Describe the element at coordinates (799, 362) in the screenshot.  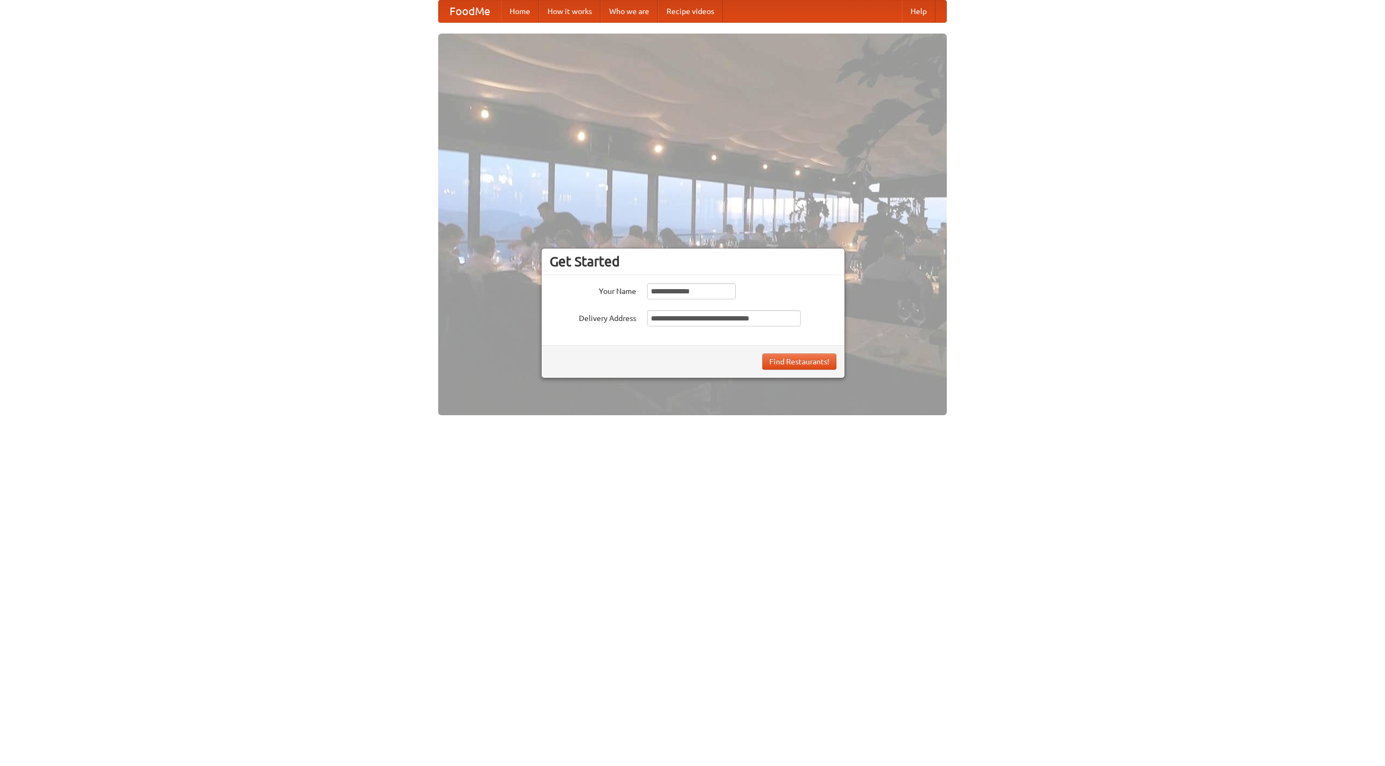
I see `button: Find Restaurants!` at that location.